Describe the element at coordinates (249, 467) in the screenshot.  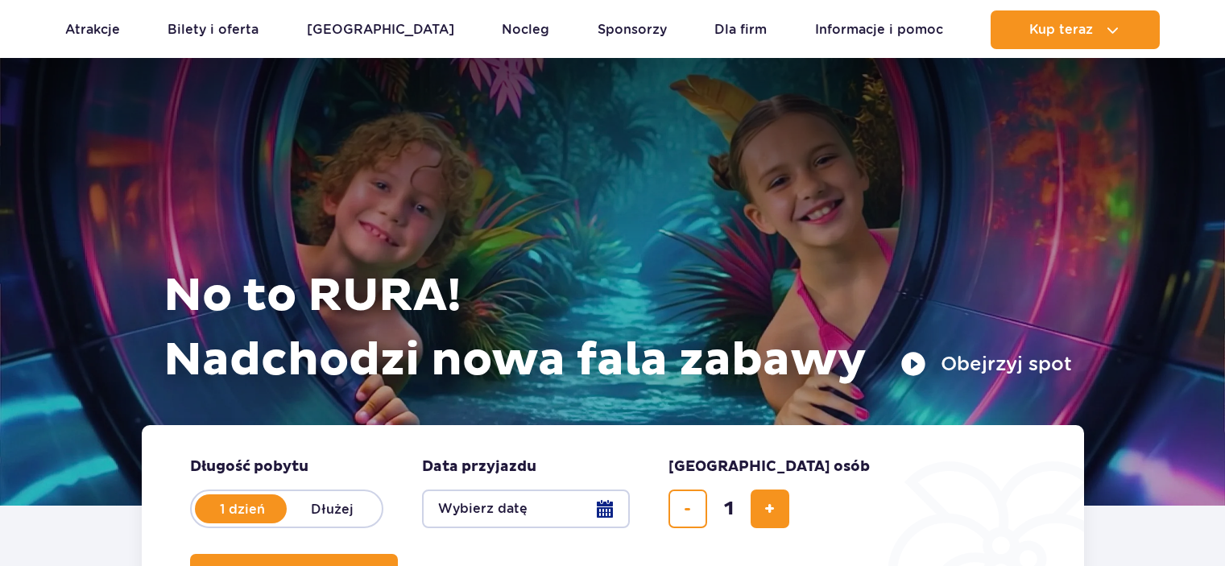
I see `span: Długość pobytu` at that location.